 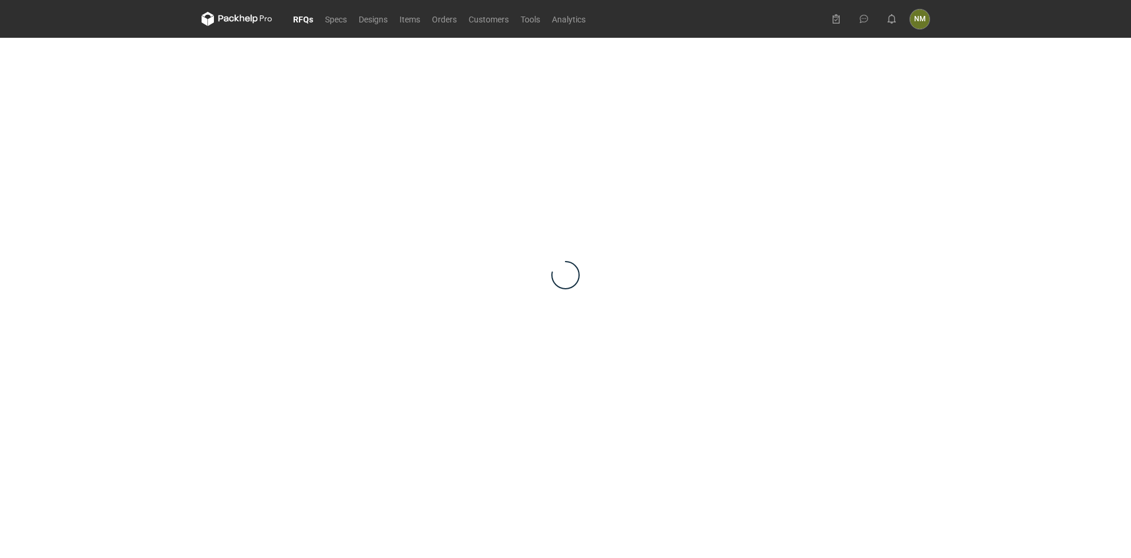 What do you see at coordinates (568, 19) in the screenshot?
I see `a: Analytics` at bounding box center [568, 19].